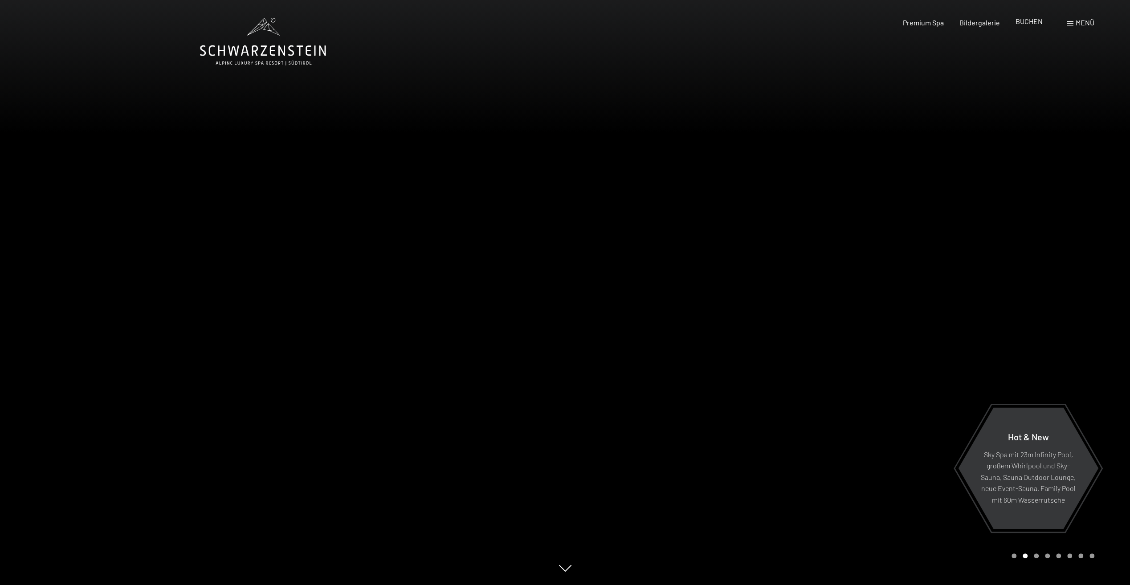  I want to click on a: Premium Spa, so click(923, 22).